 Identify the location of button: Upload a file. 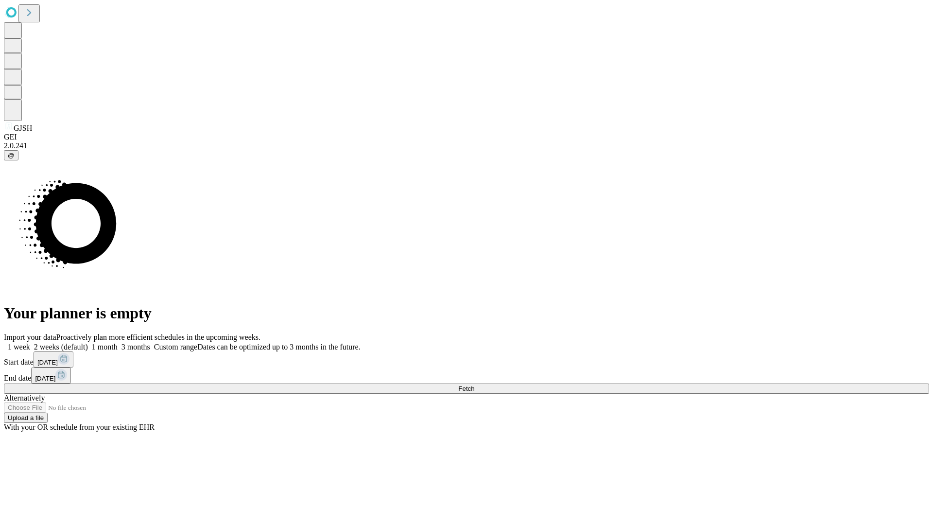
(26, 417).